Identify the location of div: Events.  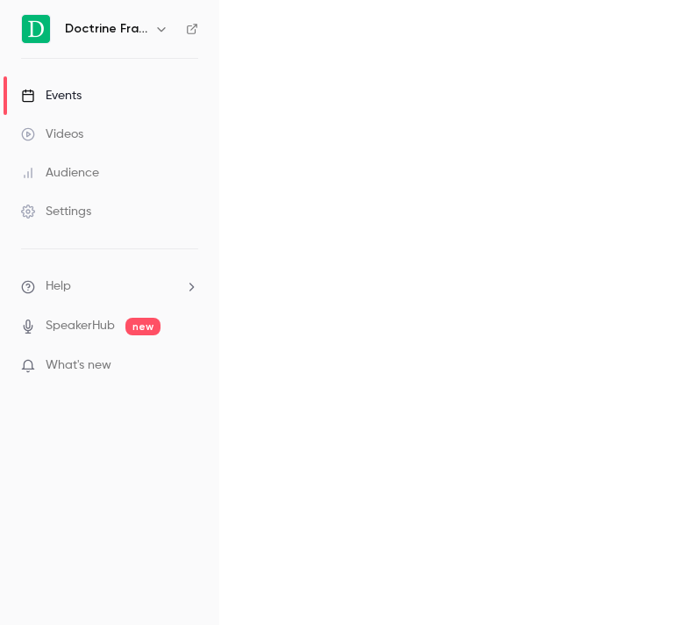
(51, 96).